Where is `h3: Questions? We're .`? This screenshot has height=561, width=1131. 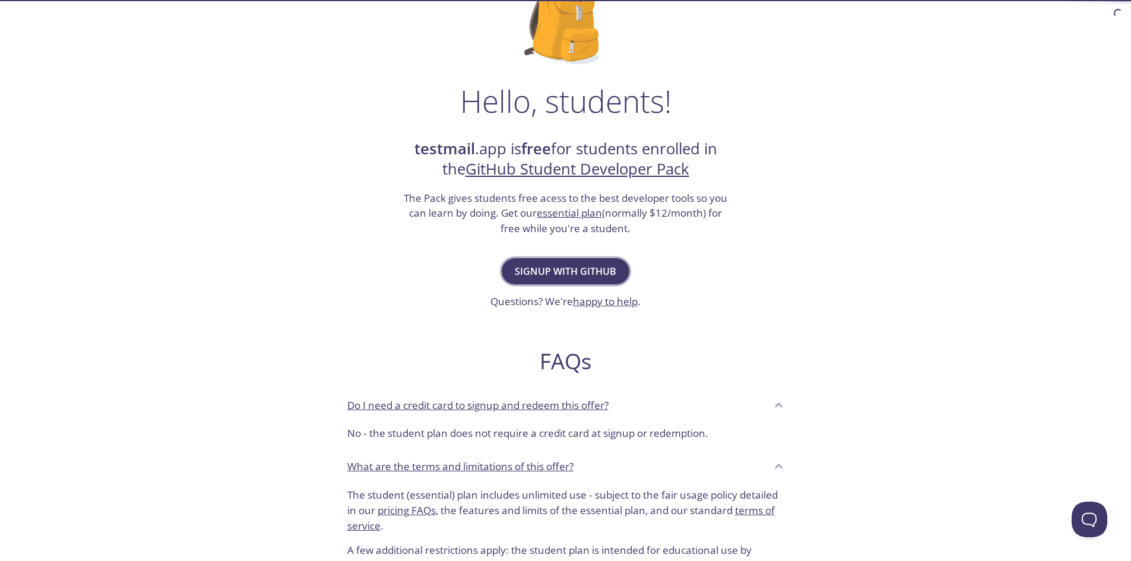
h3: Questions? We're . is located at coordinates (565, 302).